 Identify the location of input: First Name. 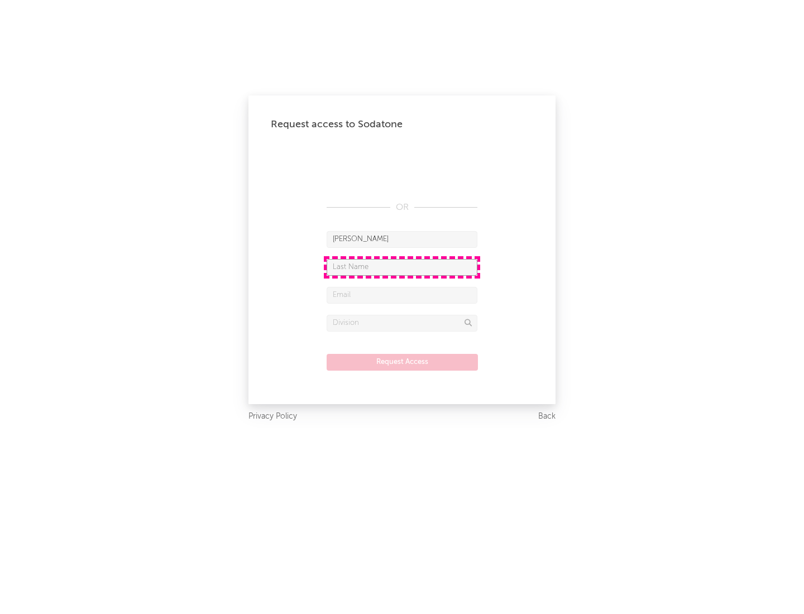
(402, 240).